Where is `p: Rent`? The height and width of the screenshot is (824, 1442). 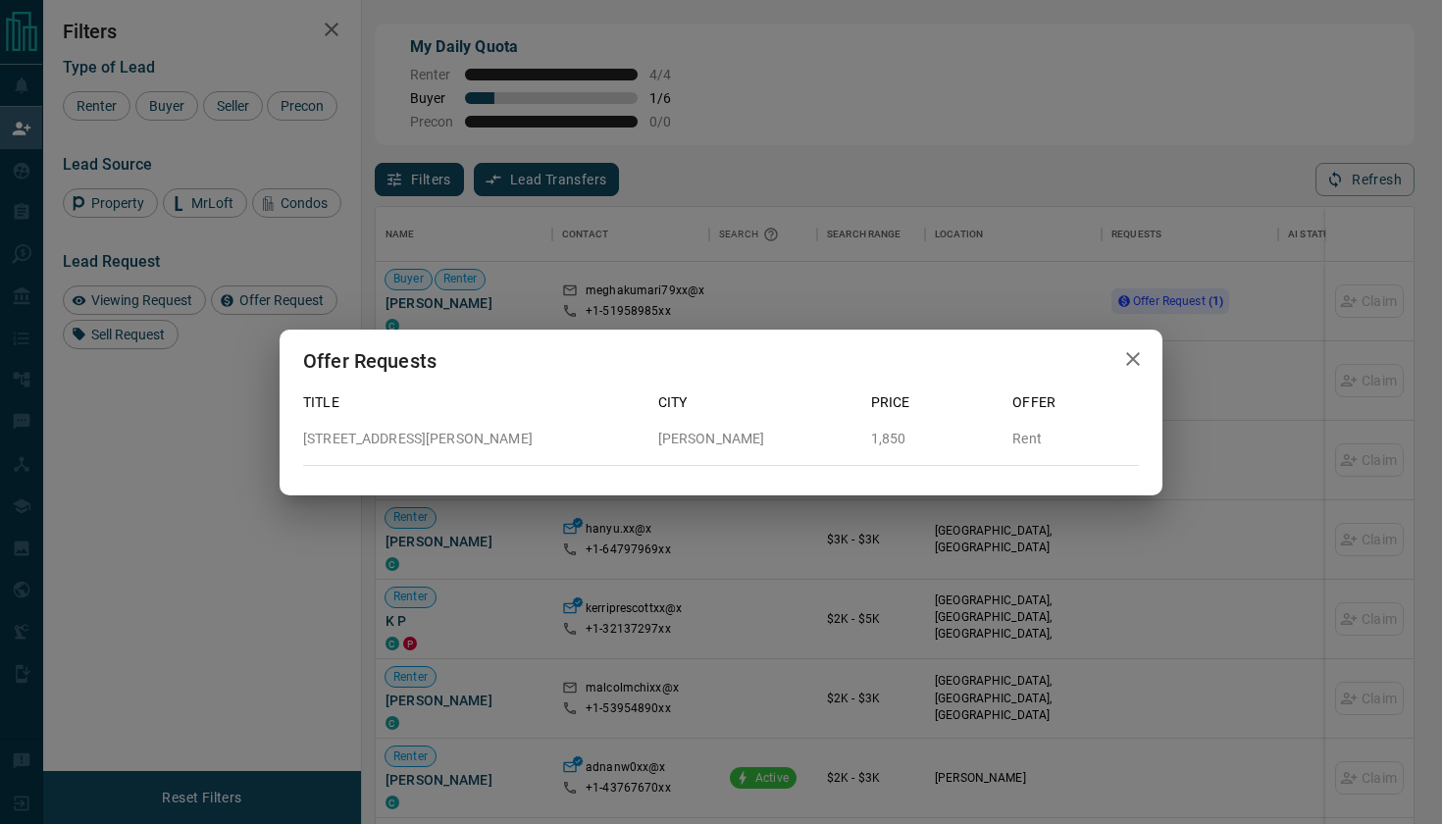 p: Rent is located at coordinates (1075, 438).